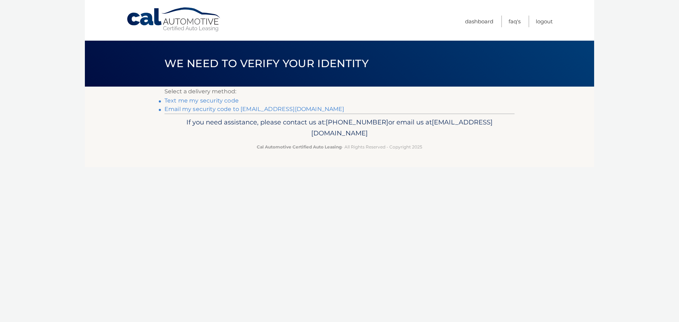 This screenshot has height=322, width=679. What do you see at coordinates (202, 100) in the screenshot?
I see `a: Text me my security code` at bounding box center [202, 100].